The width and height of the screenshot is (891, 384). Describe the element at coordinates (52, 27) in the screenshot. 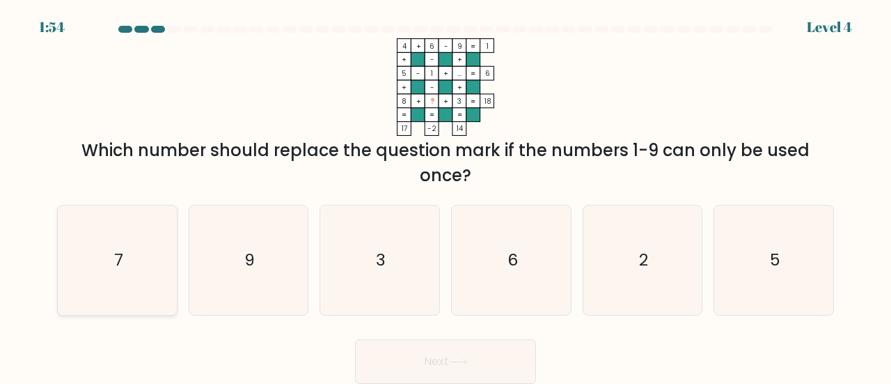

I see `div: 1:54` at that location.